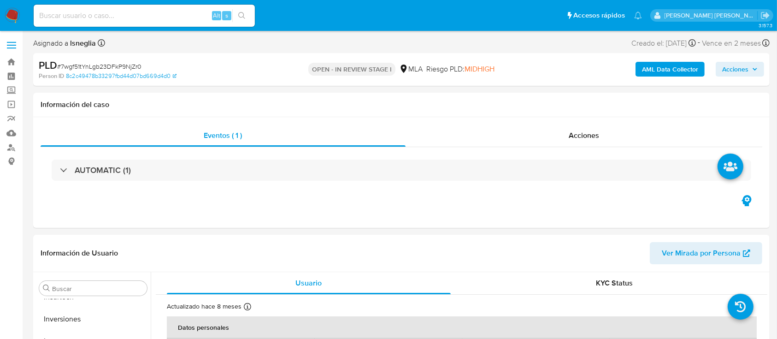 The width and height of the screenshot is (777, 339). I want to click on button: Buscar, so click(47, 288).